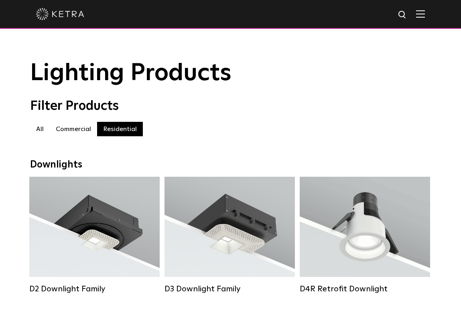 Image resolution: width=461 pixels, height=315 pixels. What do you see at coordinates (403, 15) in the screenshot?
I see `img: search icon` at bounding box center [403, 15].